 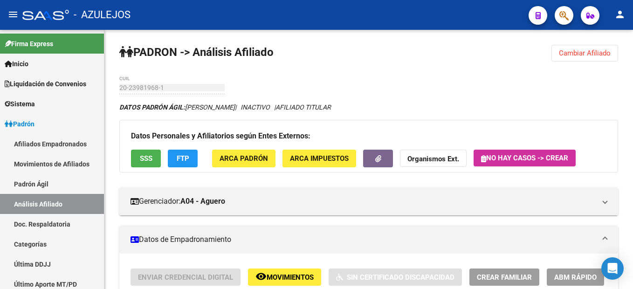 What do you see at coordinates (575, 277) in the screenshot?
I see `span: ABM Rápido` at bounding box center [575, 277].